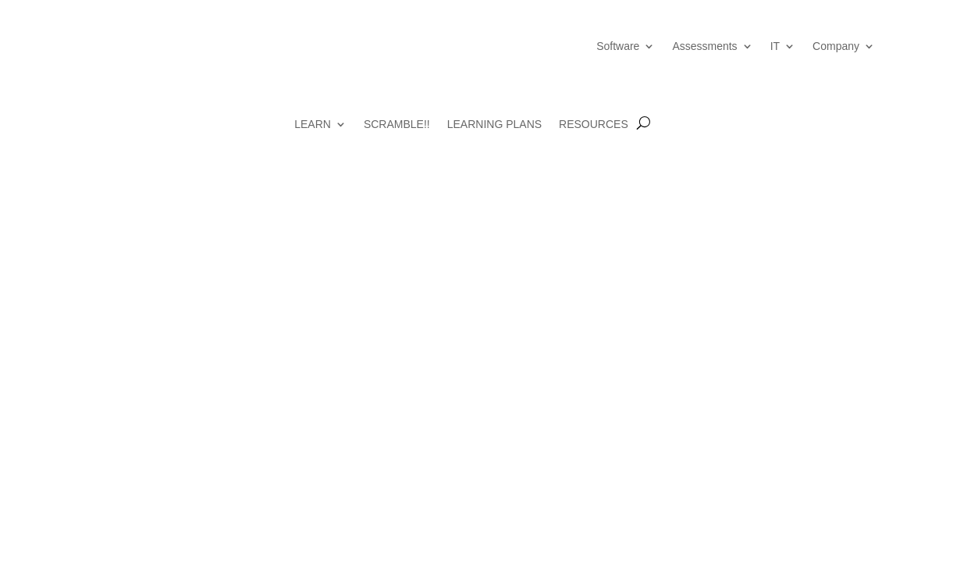 The image size is (953, 573). Describe the element at coordinates (396, 135) in the screenshot. I see `a: SCRAMBLE!!` at that location.